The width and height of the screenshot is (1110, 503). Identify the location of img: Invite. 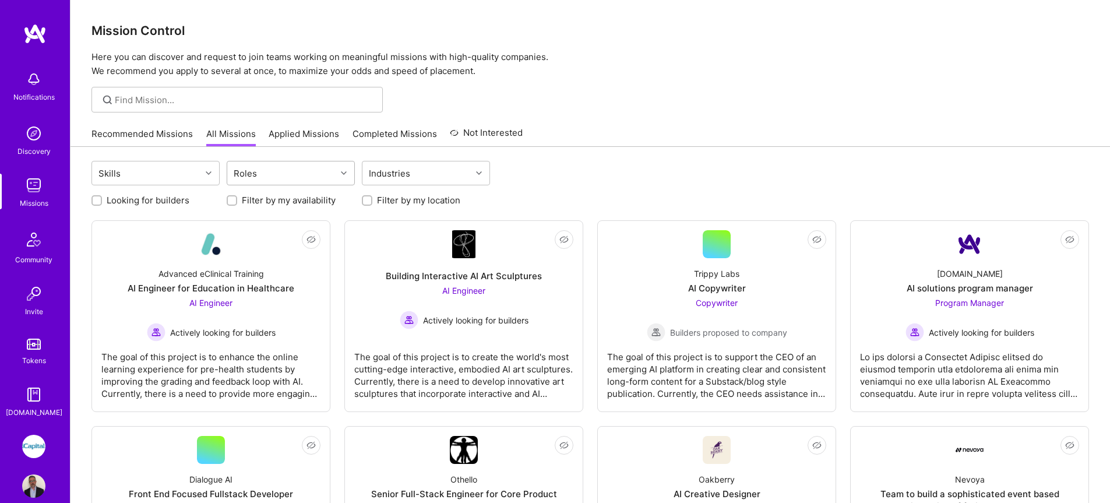
(34, 294).